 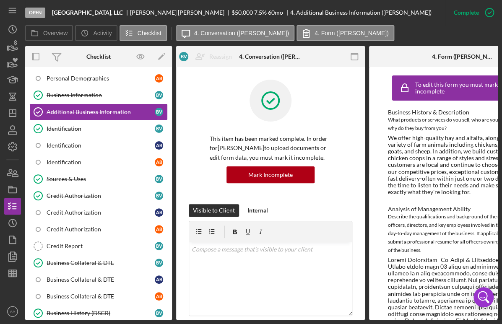 I want to click on button: Visible to Client, so click(x=214, y=210).